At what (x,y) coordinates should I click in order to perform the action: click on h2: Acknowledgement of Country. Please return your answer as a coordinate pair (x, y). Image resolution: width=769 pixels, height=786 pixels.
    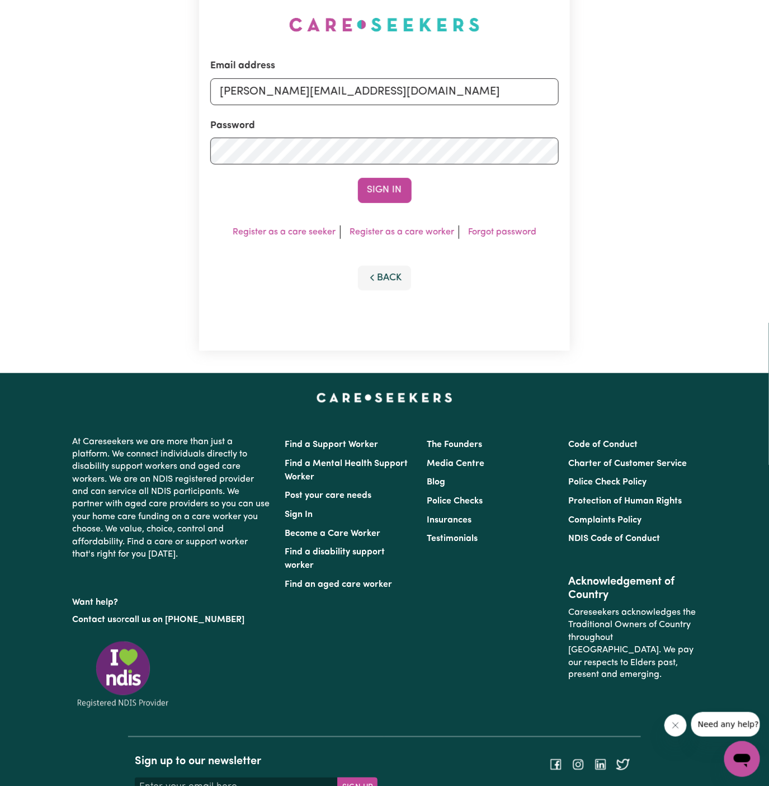
    Looking at the image, I should click on (632, 589).